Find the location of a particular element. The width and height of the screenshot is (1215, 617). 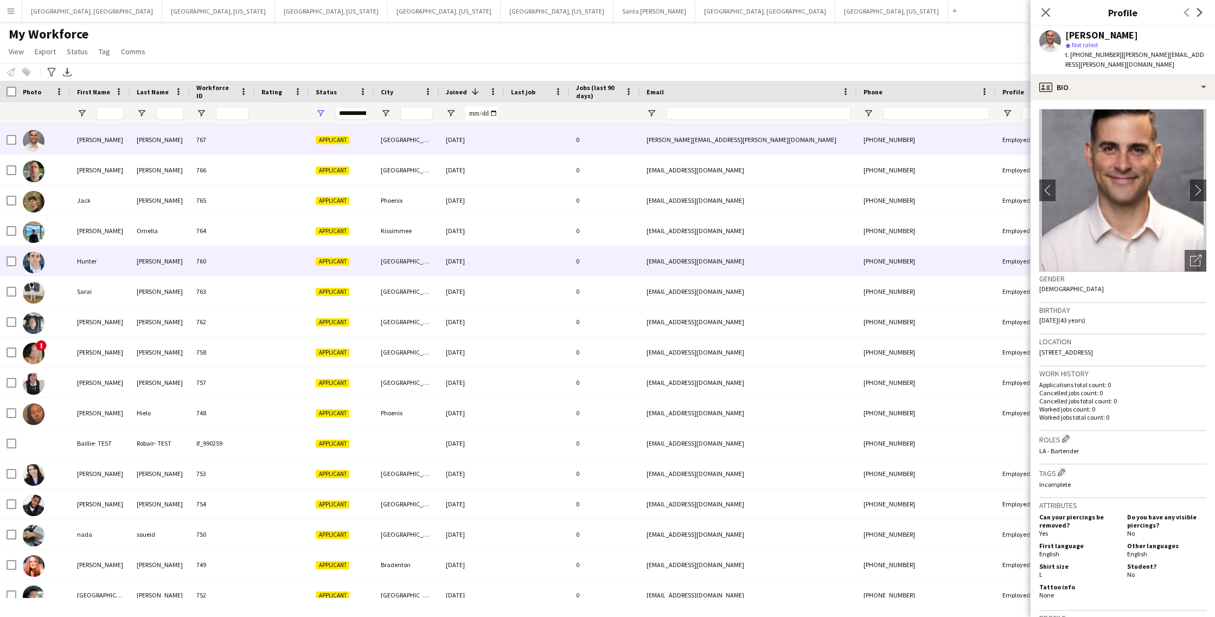

span: View is located at coordinates (16, 52).